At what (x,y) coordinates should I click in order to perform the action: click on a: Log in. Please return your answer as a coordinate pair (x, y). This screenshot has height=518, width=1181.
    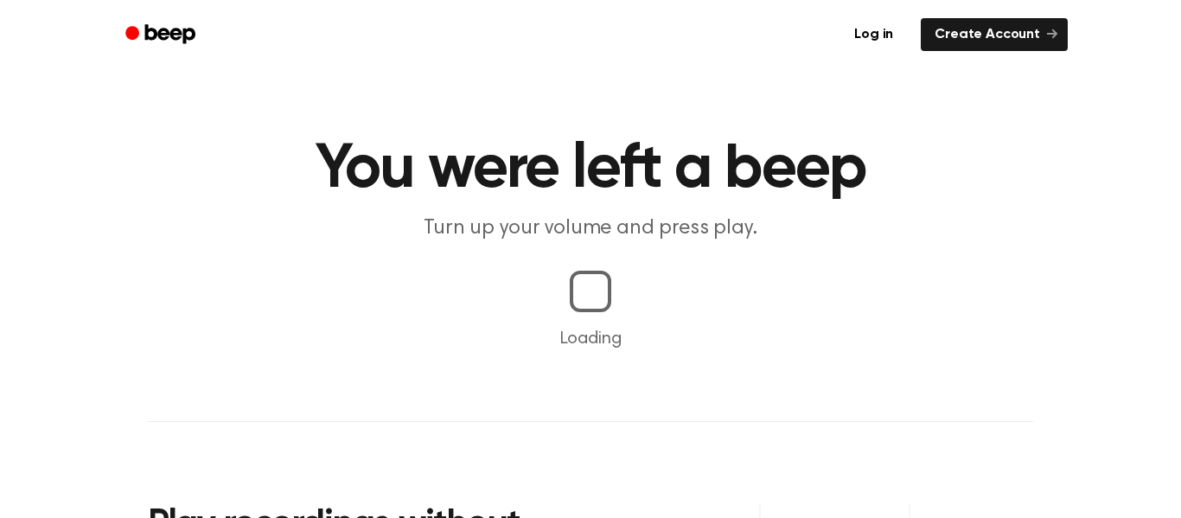
    Looking at the image, I should click on (873, 35).